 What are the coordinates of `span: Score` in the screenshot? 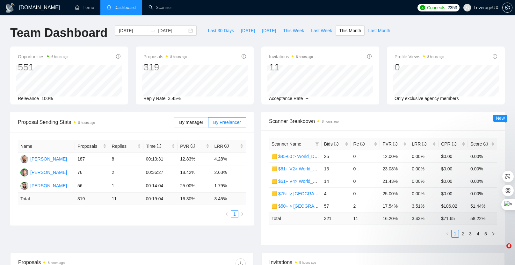 It's located at (479, 144).